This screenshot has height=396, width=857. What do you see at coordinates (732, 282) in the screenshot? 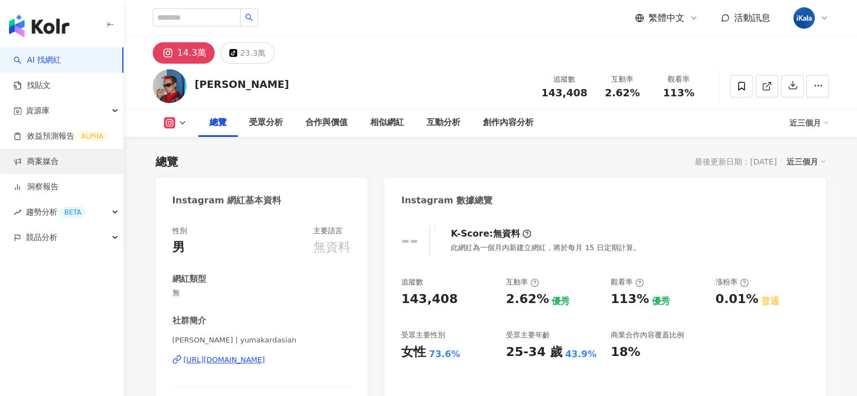
I see `div: 漲粉率` at bounding box center [732, 282].